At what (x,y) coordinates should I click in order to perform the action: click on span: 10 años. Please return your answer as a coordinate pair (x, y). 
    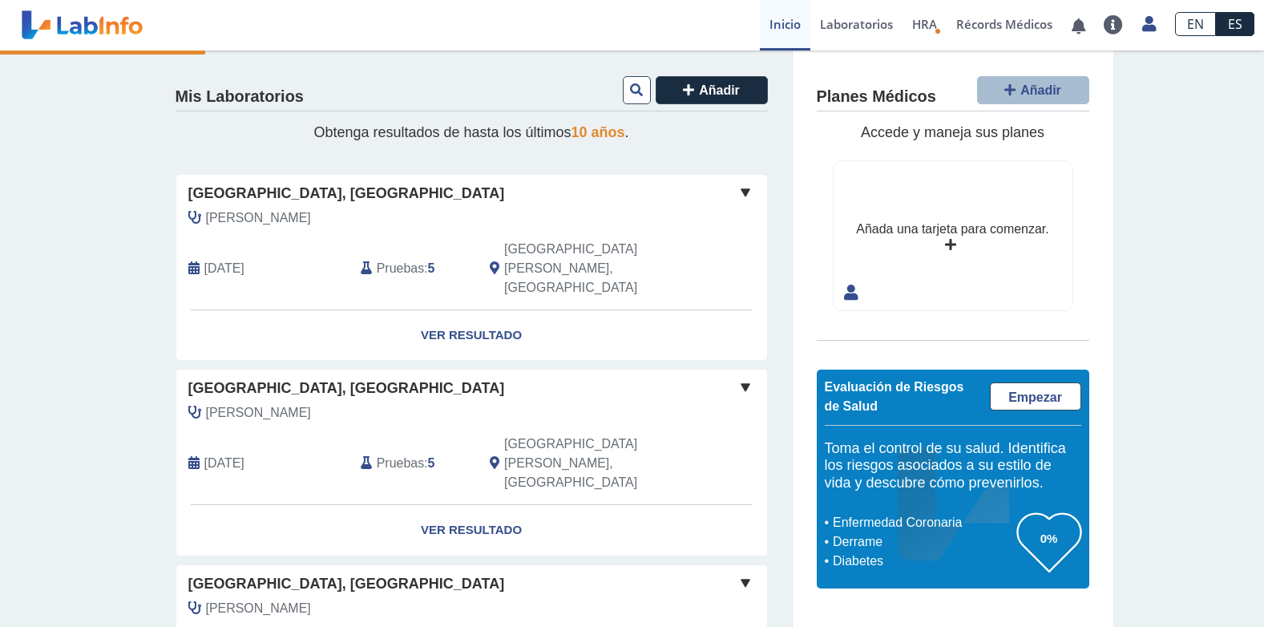
    Looking at the image, I should click on (598, 132).